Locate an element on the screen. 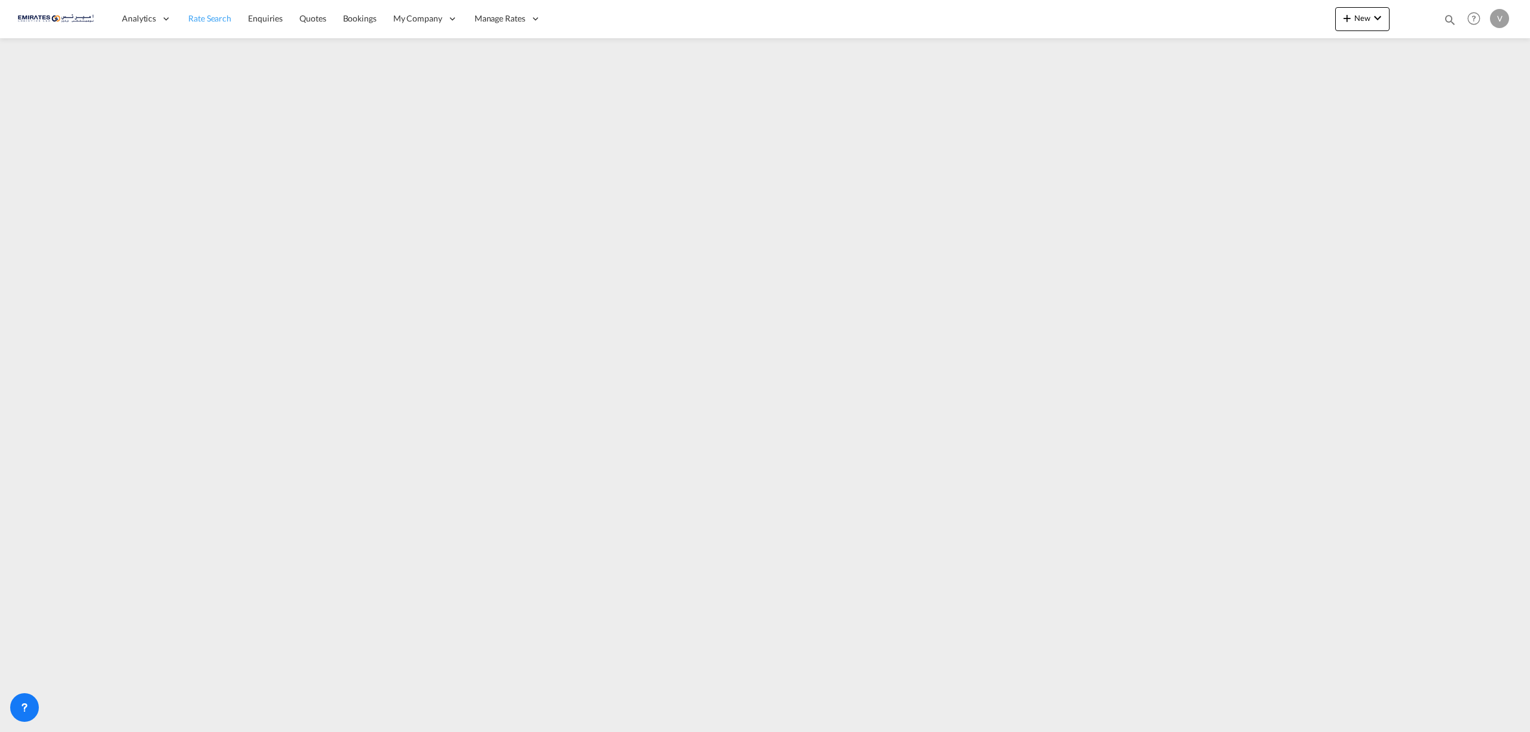  div: Help is located at coordinates (1477, 19).